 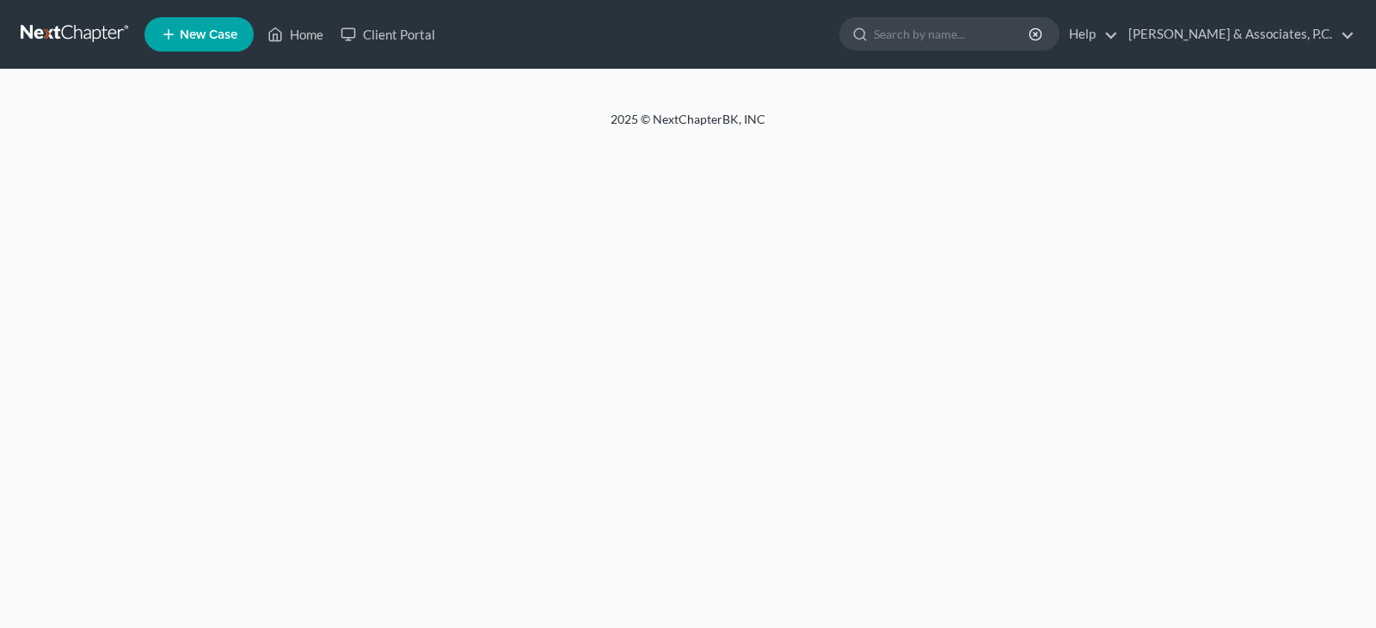 I want to click on a: Home, so click(x=295, y=34).